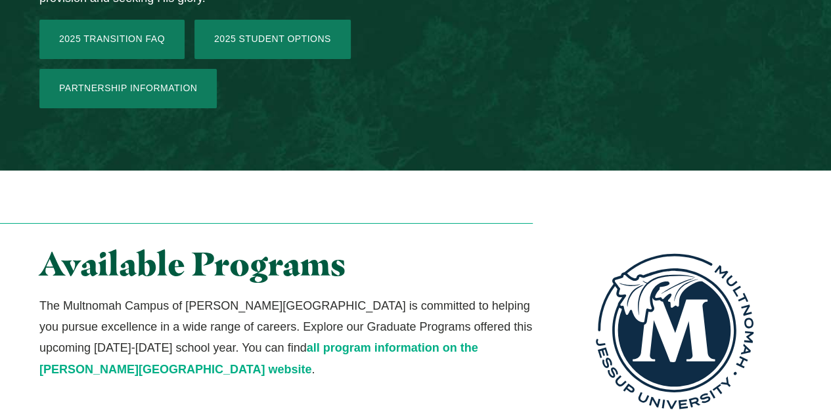  Describe the element at coordinates (128, 89) in the screenshot. I see `a: Partnership Information` at that location.